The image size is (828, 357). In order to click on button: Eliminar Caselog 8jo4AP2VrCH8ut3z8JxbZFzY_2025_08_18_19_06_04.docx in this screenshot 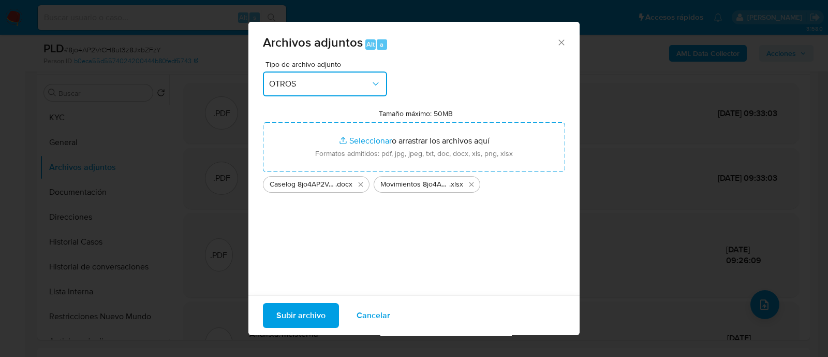, I will do `click(361, 184)`.